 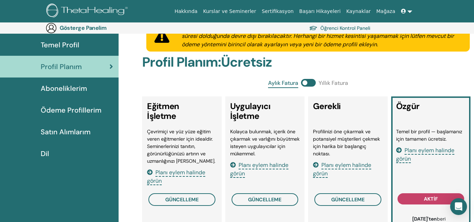 What do you see at coordinates (429, 135) in the screenshot?
I see `font: Temel bir profil — başlamanız için tamamen ücretsiz.` at bounding box center [429, 135].